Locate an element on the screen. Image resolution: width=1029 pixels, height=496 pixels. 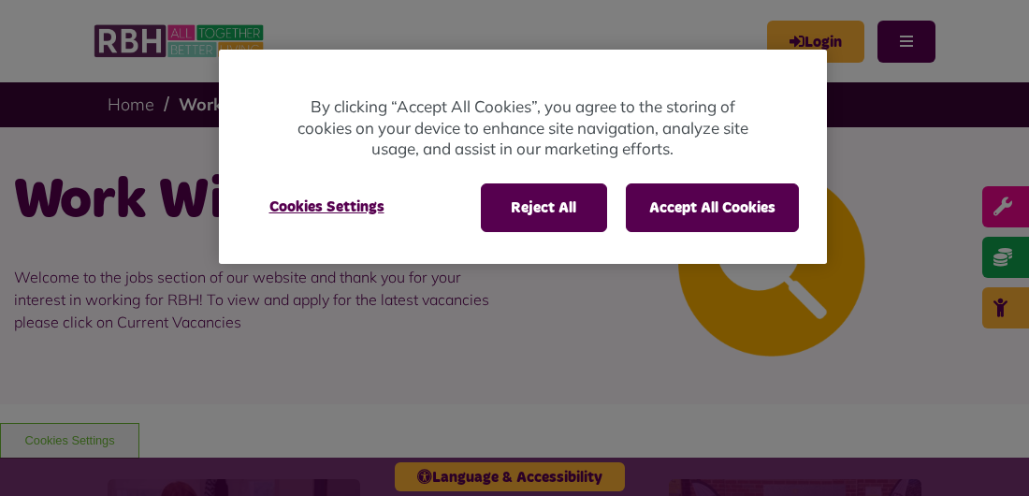
button: Accept All Cookies is located at coordinates (712, 208).